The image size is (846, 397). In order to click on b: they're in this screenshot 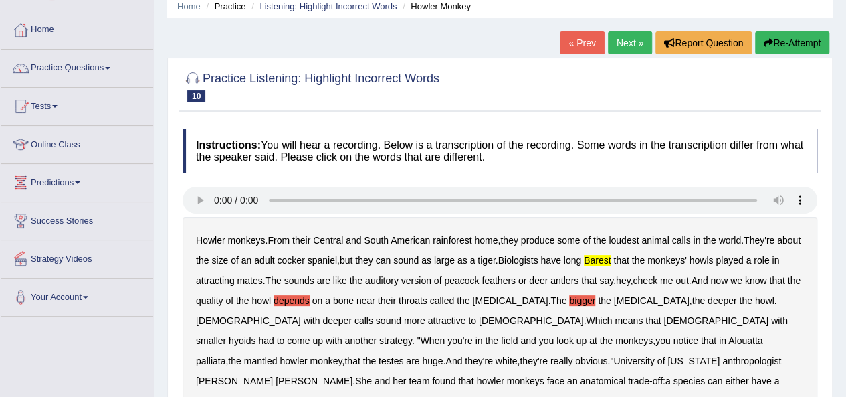, I will do `click(534, 360)`.